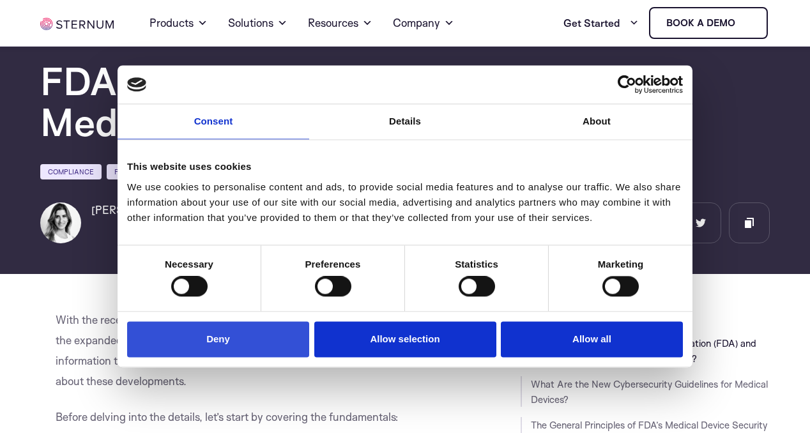 Image resolution: width=810 pixels, height=433 pixels. I want to click on a: Book a demo, so click(708, 23).